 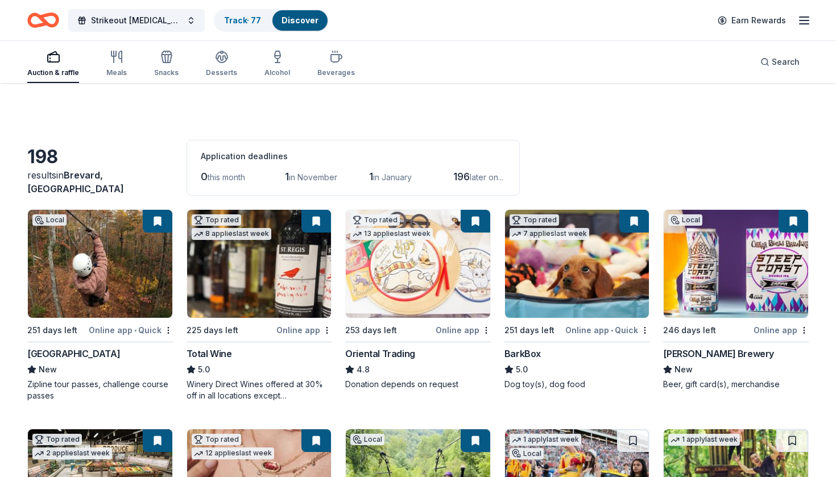 I want to click on div: 246 days left, so click(x=690, y=331).